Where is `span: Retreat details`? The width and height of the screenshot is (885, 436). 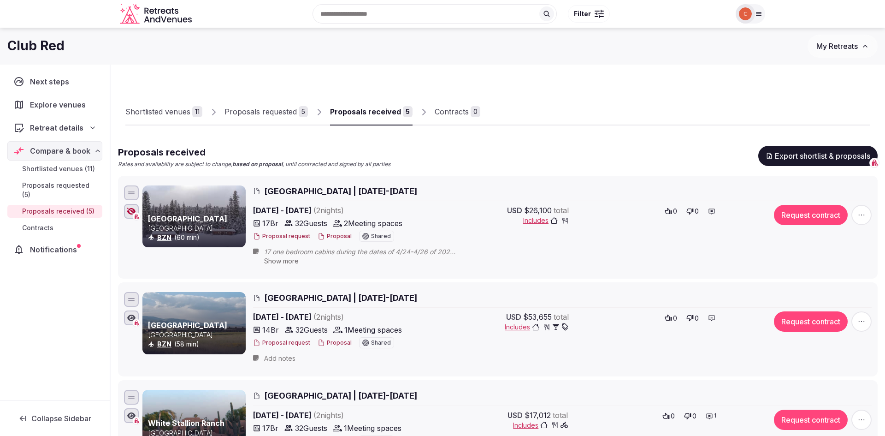 span: Retreat details is located at coordinates (57, 128).